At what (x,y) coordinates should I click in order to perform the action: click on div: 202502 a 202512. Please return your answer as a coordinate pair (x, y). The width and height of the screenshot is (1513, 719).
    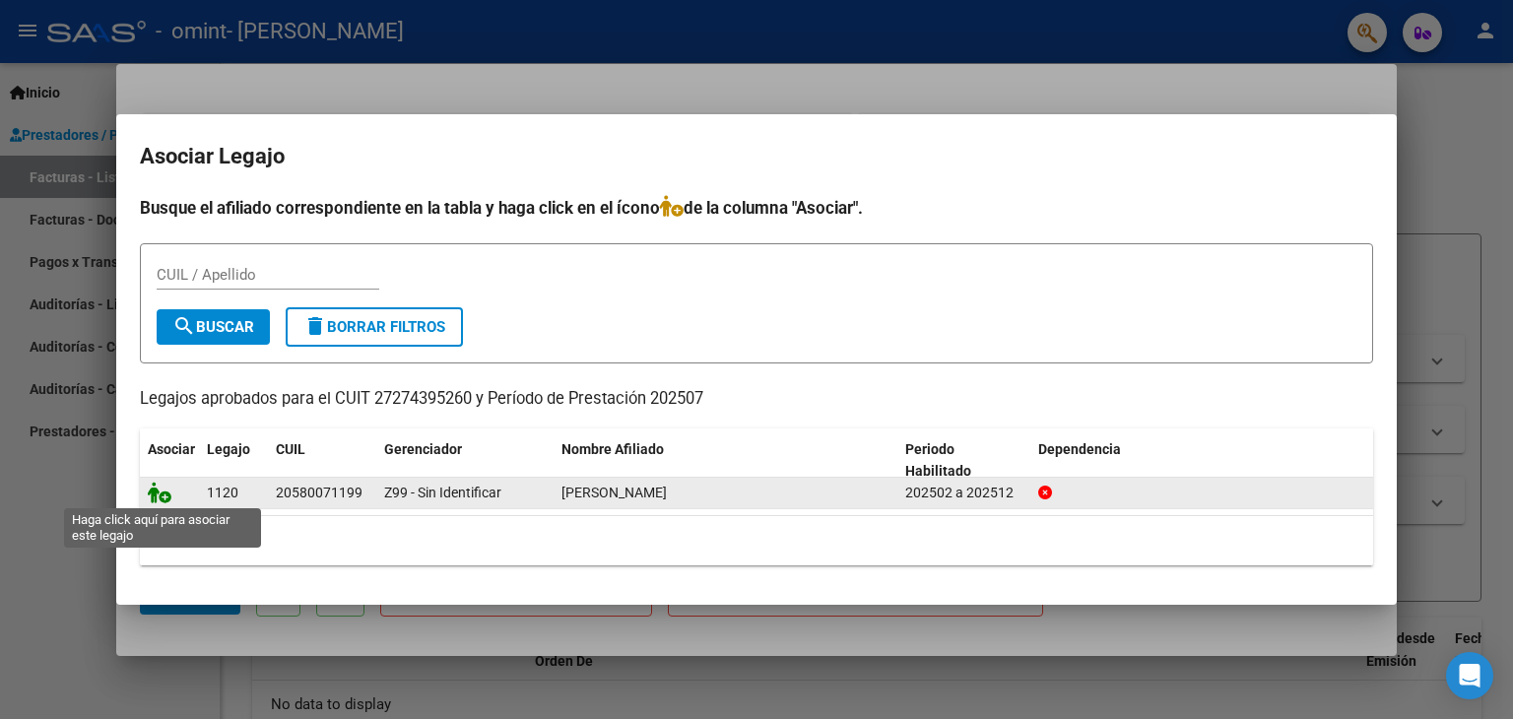
    Looking at the image, I should click on (963, 493).